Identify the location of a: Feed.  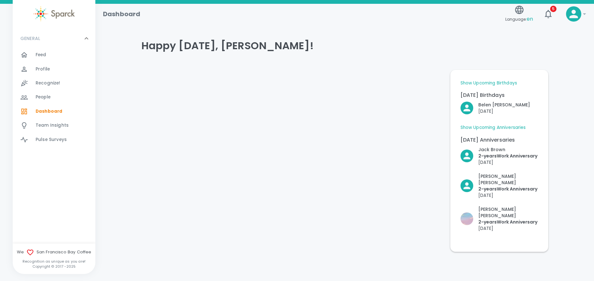
(54, 55).